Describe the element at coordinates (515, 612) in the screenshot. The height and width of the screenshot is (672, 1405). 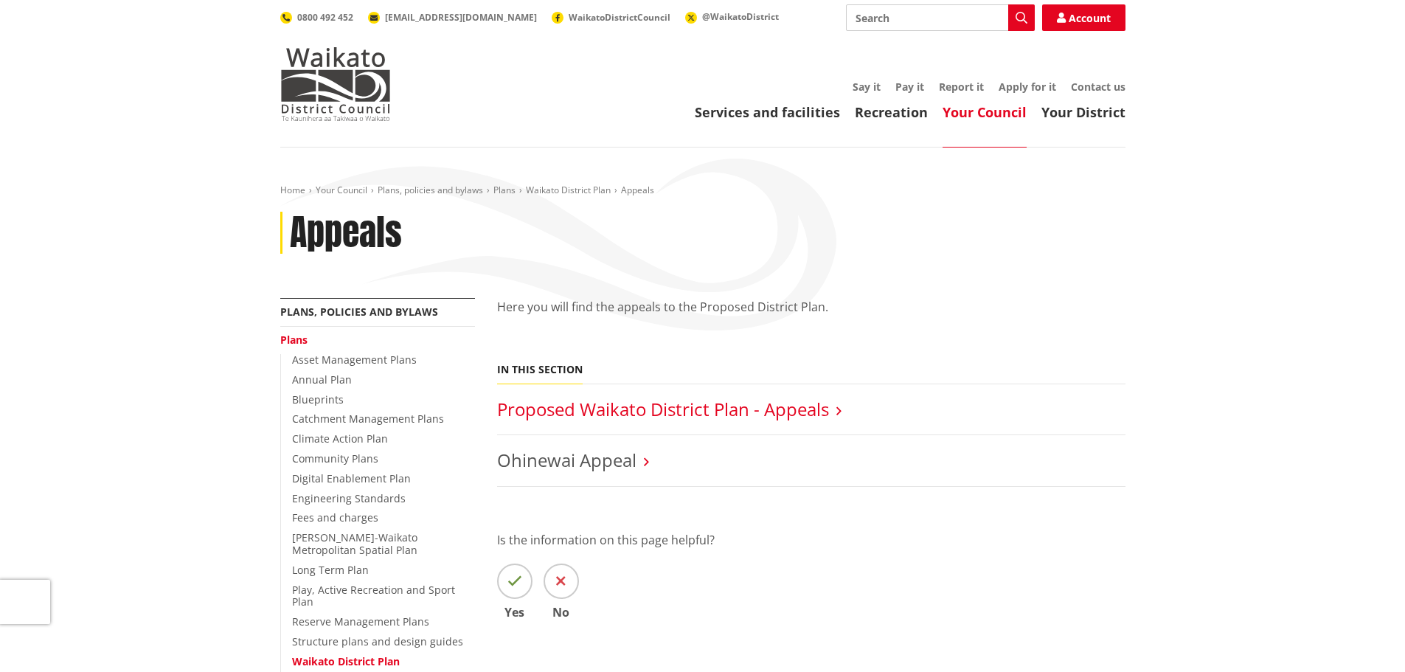
I see `span: Yes` at that location.